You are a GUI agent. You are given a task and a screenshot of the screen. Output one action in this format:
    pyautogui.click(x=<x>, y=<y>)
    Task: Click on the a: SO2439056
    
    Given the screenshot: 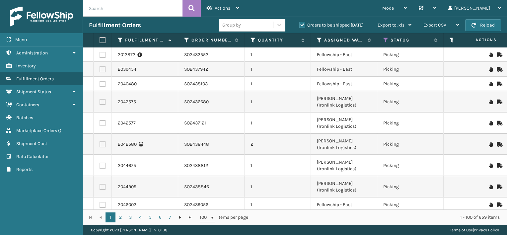 What is the action you would take?
    pyautogui.click(x=196, y=205)
    